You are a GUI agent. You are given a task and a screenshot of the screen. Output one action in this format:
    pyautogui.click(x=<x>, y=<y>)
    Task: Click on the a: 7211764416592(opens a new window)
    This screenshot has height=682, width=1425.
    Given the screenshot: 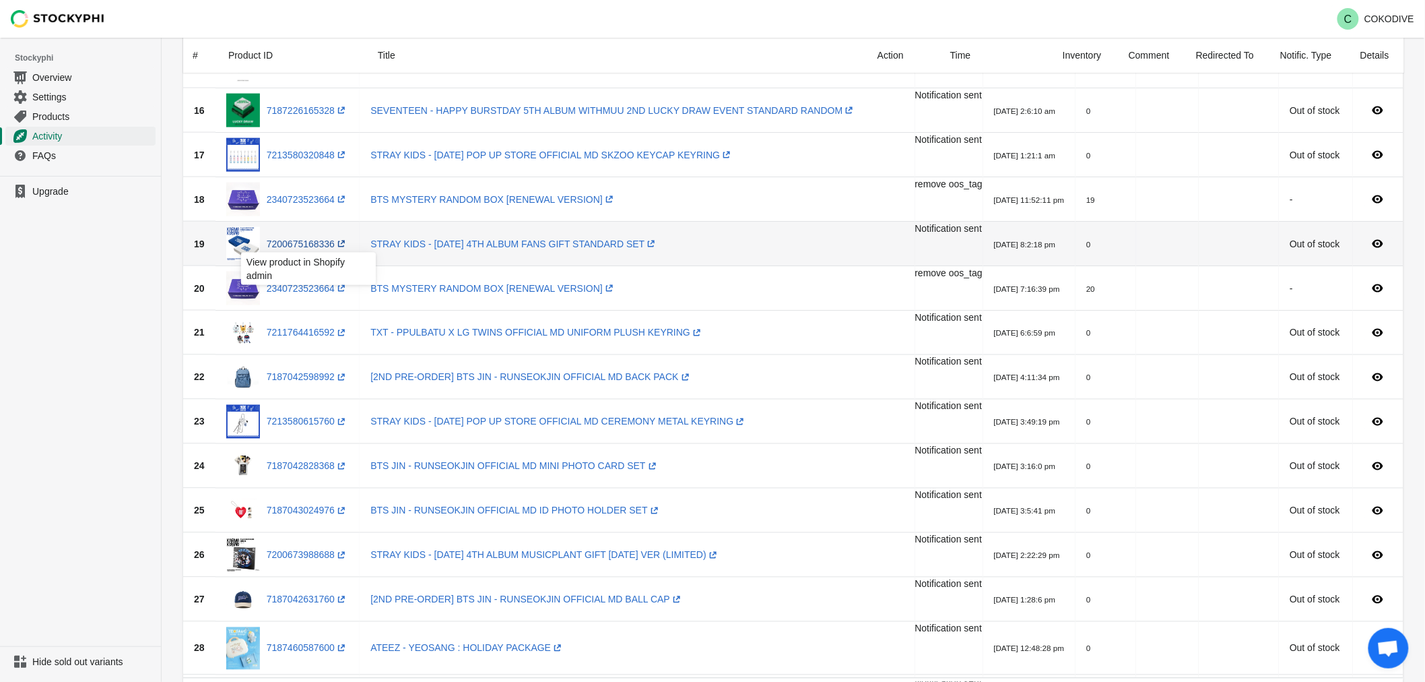 What is the action you would take?
    pyautogui.click(x=307, y=333)
    